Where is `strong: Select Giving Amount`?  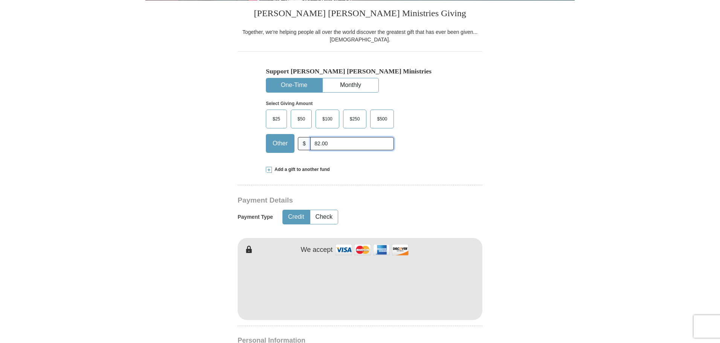 strong: Select Giving Amount is located at coordinates (289, 103).